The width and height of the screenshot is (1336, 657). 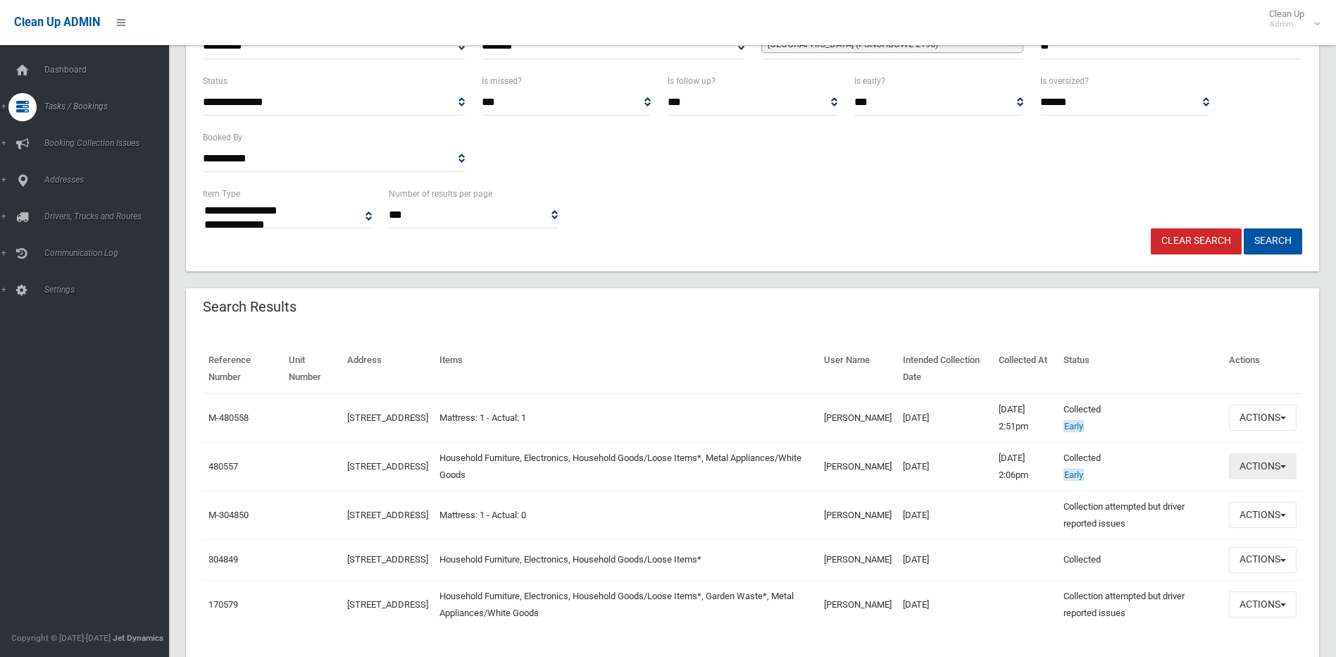 I want to click on span: Addresses, so click(x=110, y=180).